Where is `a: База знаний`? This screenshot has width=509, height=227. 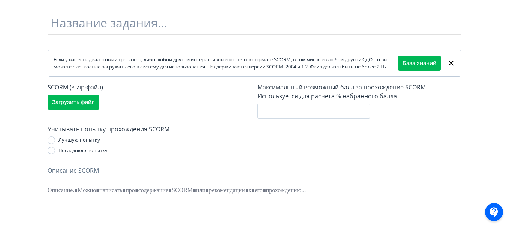
a: База знаний is located at coordinates (419, 63).